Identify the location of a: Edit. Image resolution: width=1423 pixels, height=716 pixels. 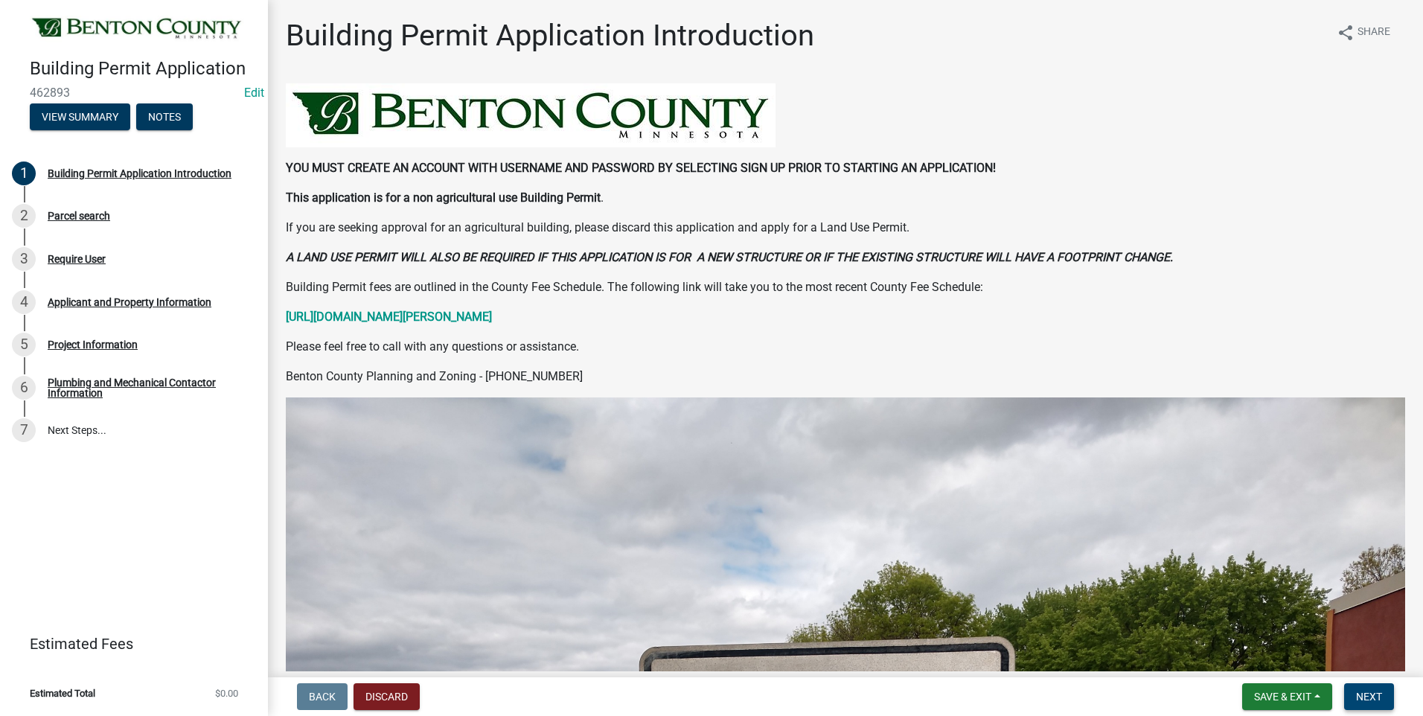
(254, 92).